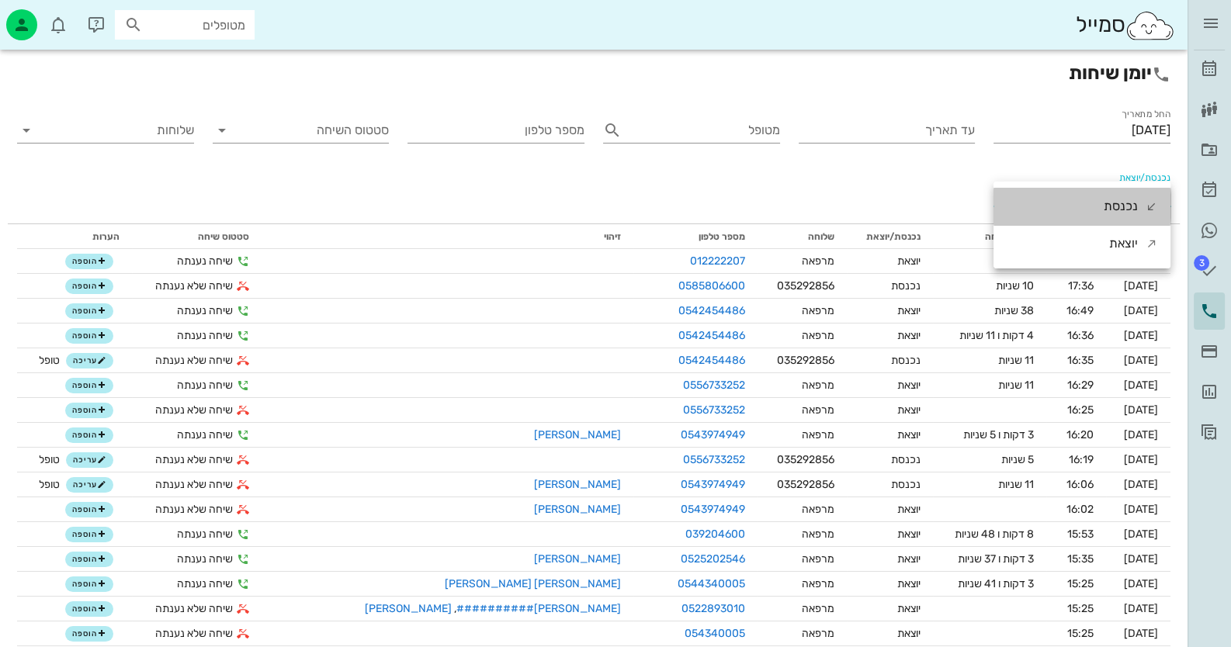 This screenshot has height=647, width=1231. What do you see at coordinates (1080, 410) in the screenshot?
I see `span: 16:25` at bounding box center [1080, 410].